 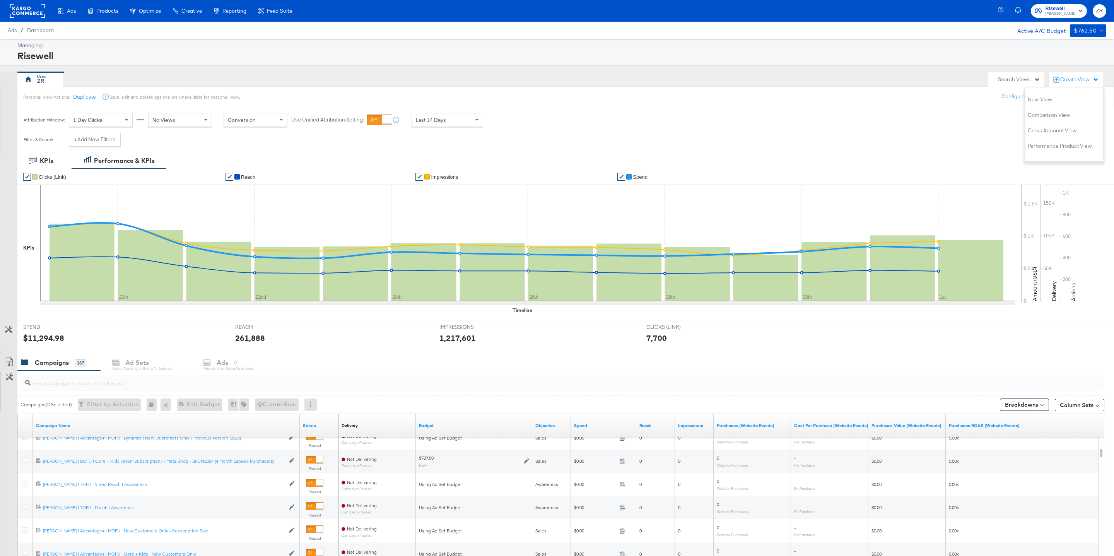 I want to click on button: Duplicate, so click(x=84, y=97).